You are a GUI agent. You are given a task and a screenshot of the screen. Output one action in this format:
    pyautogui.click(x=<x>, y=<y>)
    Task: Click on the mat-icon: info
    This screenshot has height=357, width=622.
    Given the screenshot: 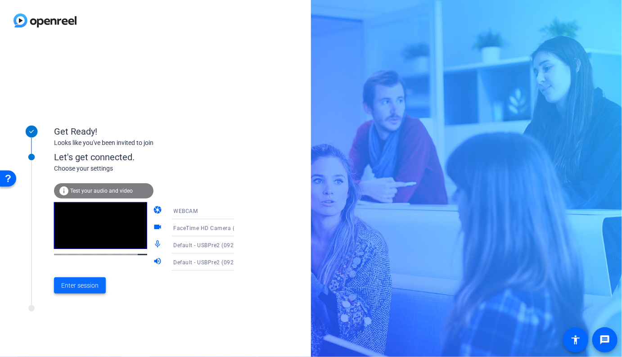 What is the action you would take?
    pyautogui.click(x=64, y=191)
    